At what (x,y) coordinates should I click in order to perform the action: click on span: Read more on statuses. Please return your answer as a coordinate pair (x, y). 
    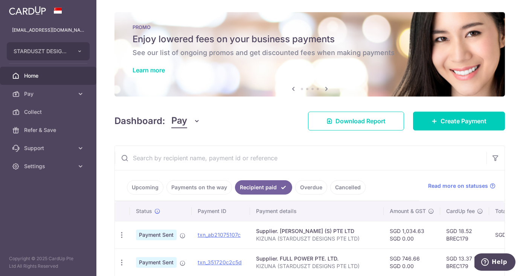
    Looking at the image, I should click on (458, 186).